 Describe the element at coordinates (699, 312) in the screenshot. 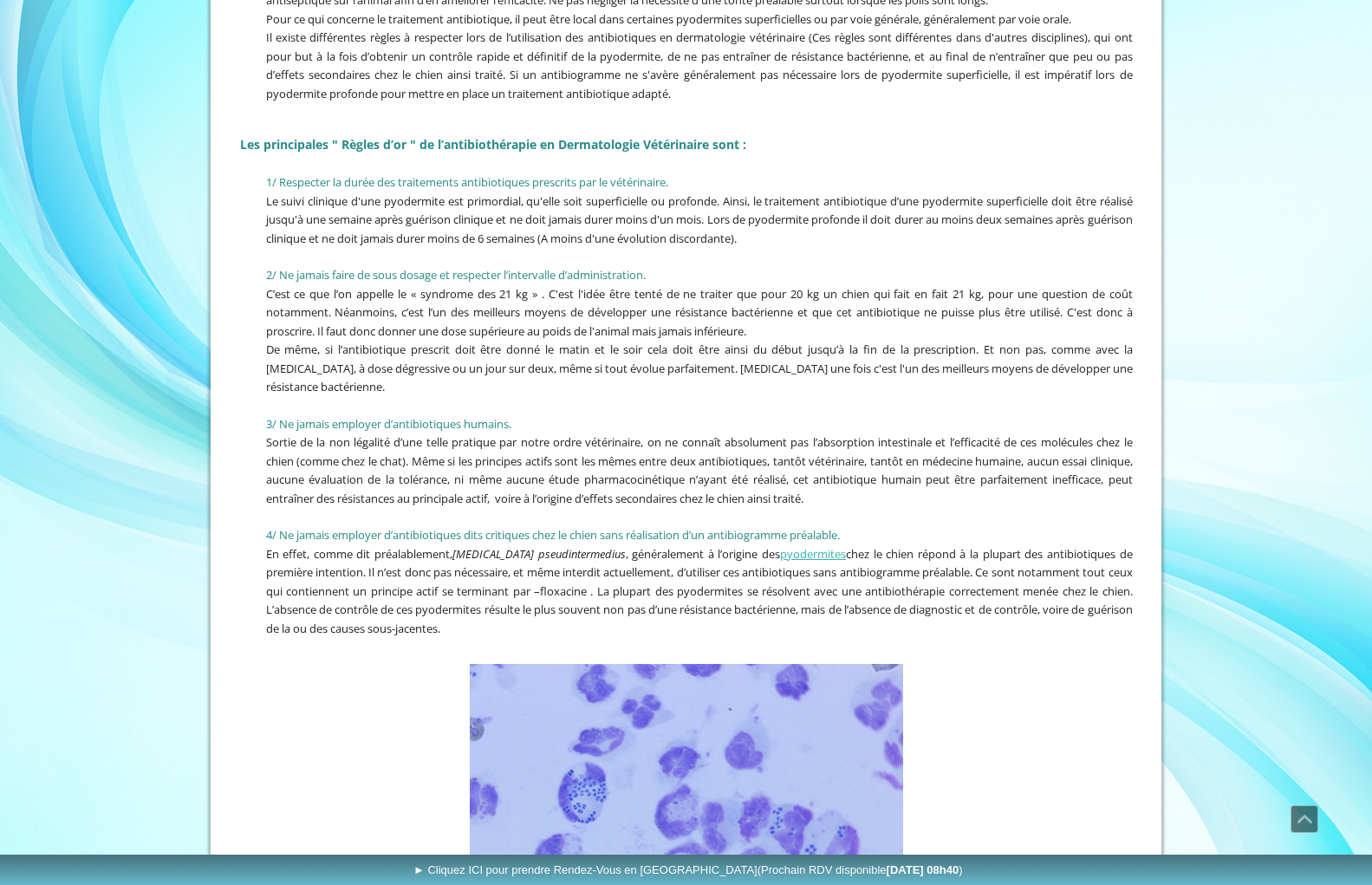

I see `span: C’est ce que l’on appelle le « syndrome des 21 kg » . C'est l'idée être tenté de ne traiter que p...` at that location.